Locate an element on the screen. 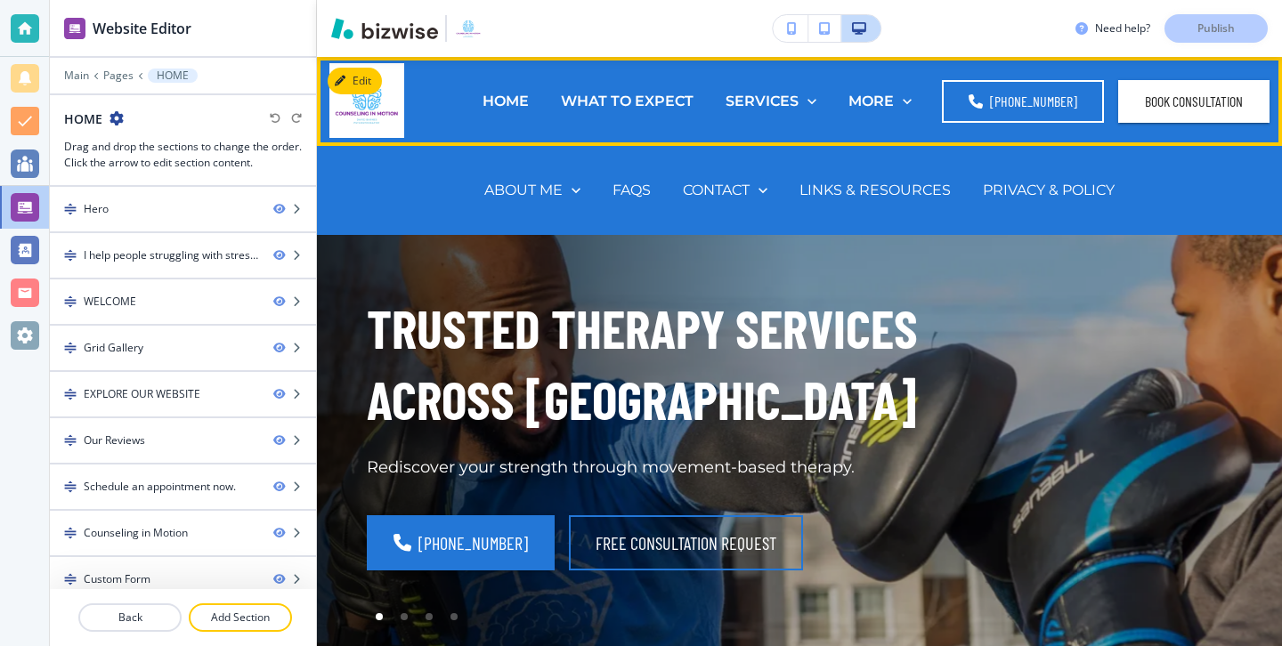  div: Custom Form is located at coordinates (117, 579).